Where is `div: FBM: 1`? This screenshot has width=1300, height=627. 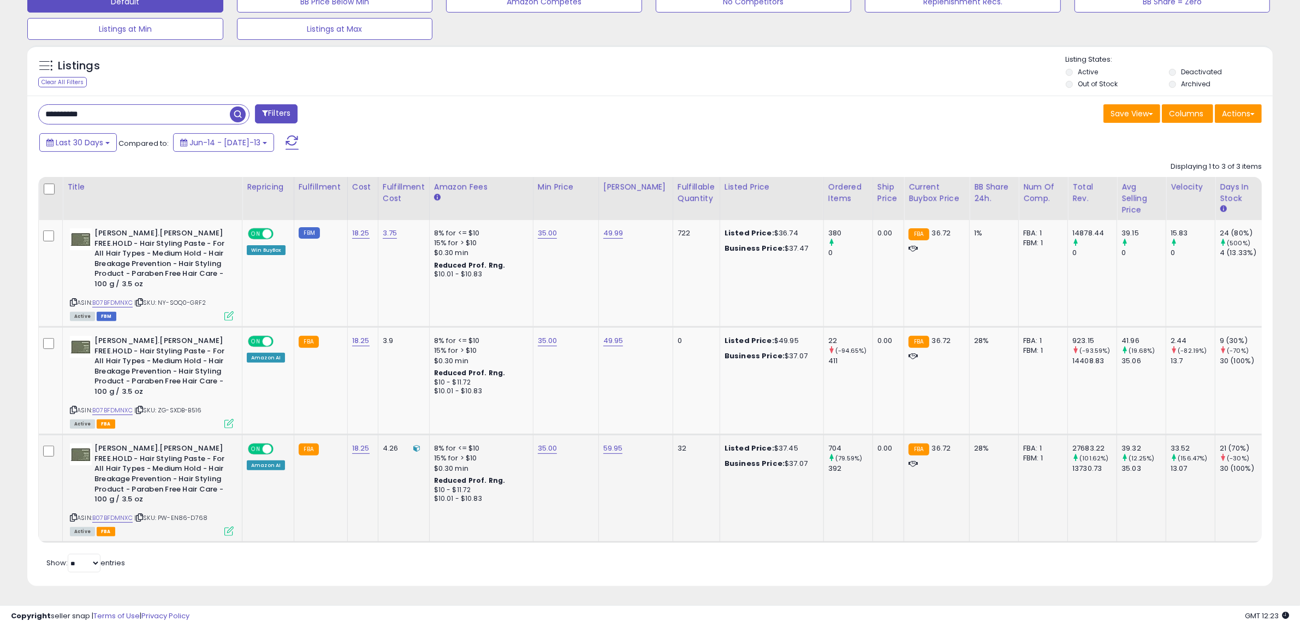 div: FBM: 1 is located at coordinates (1041, 351).